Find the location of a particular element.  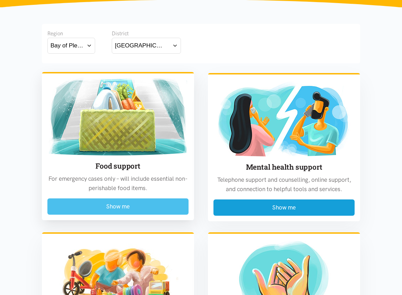

div: District is located at coordinates (146, 34).